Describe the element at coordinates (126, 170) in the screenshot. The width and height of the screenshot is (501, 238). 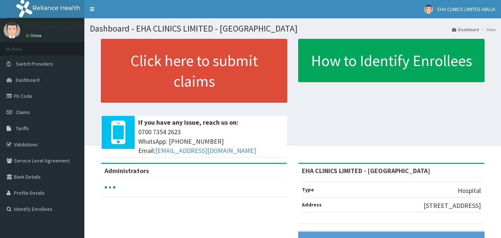
I see `b: Administrators` at that location.